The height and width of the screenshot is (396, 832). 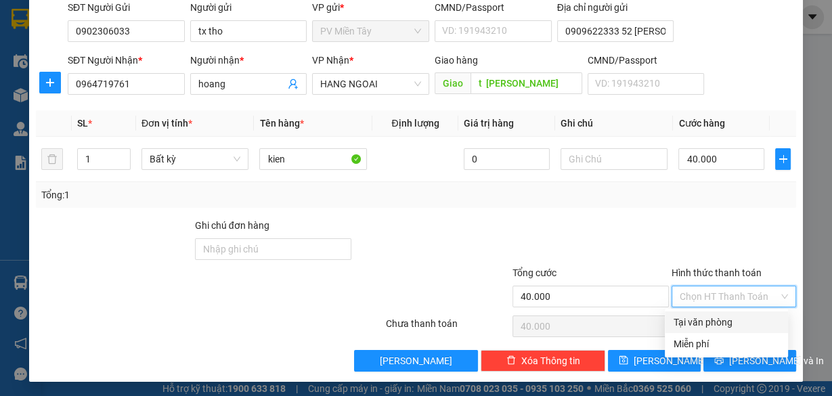 I want to click on span: Cước hàng, so click(x=702, y=123).